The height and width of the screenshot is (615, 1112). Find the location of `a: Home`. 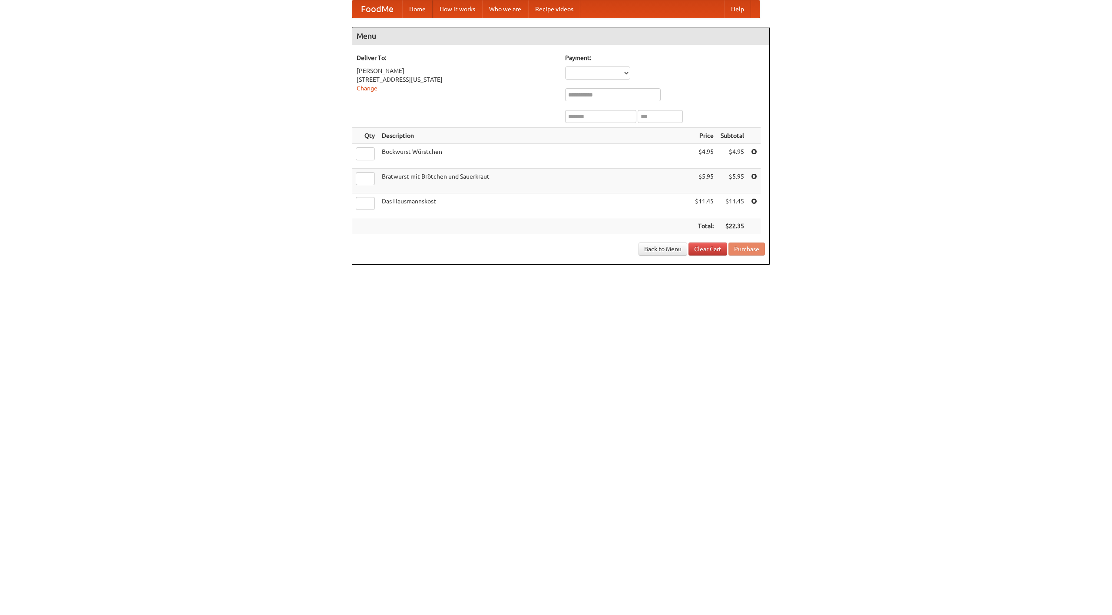

a: Home is located at coordinates (417, 9).